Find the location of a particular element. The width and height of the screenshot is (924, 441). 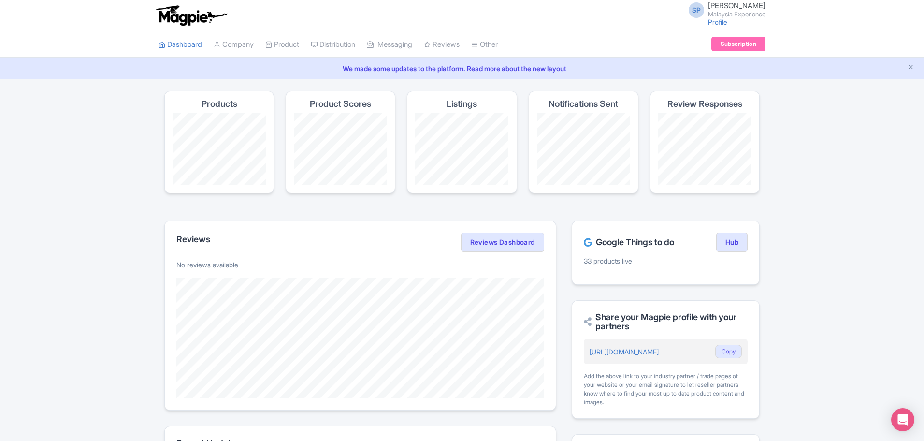

a: Reviews Dashboard is located at coordinates (502, 242).